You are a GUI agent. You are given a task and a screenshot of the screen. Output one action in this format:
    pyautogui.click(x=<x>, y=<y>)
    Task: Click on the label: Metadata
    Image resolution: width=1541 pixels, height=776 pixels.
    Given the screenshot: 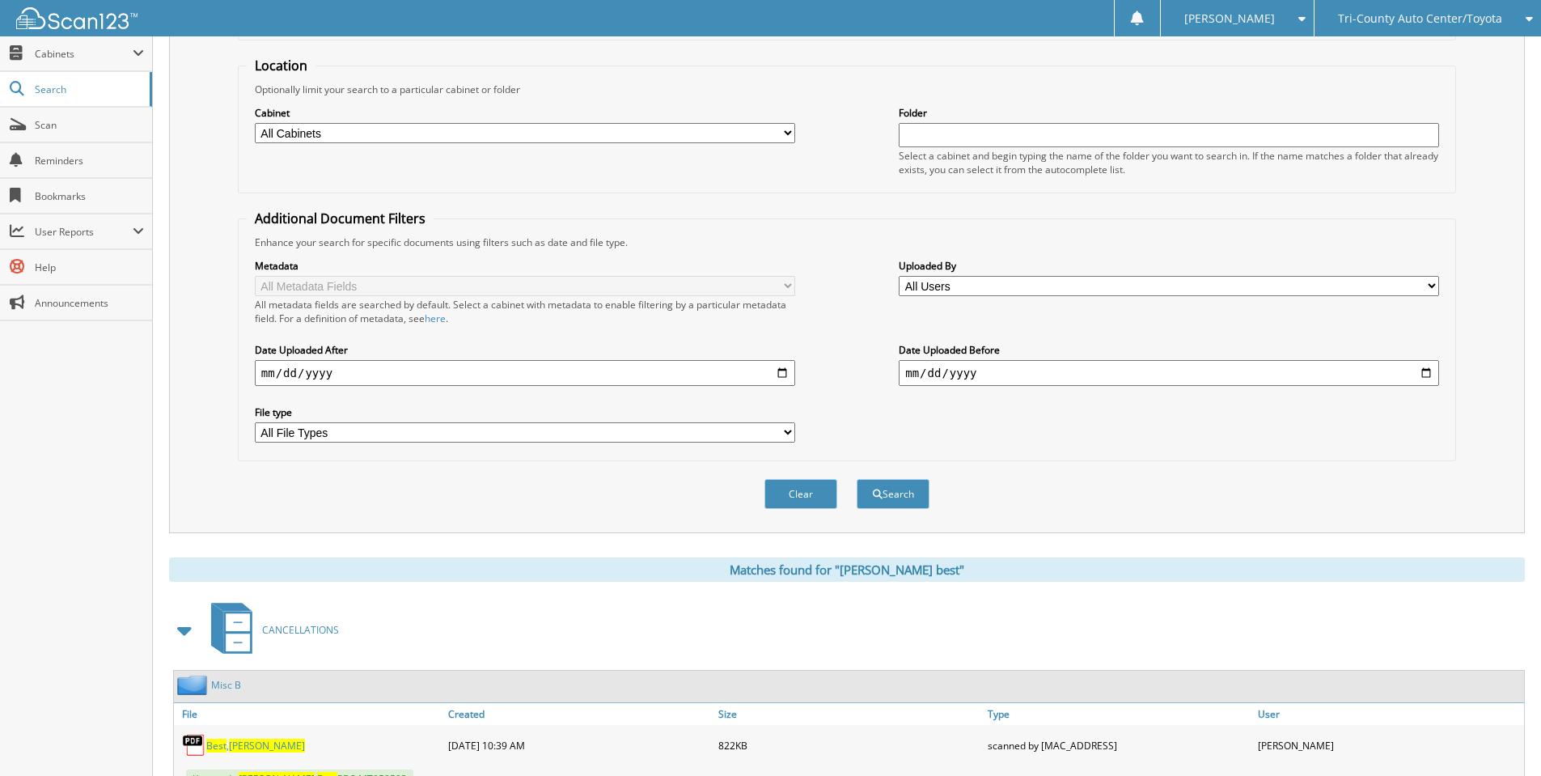 What is the action you would take?
    pyautogui.click(x=525, y=265)
    